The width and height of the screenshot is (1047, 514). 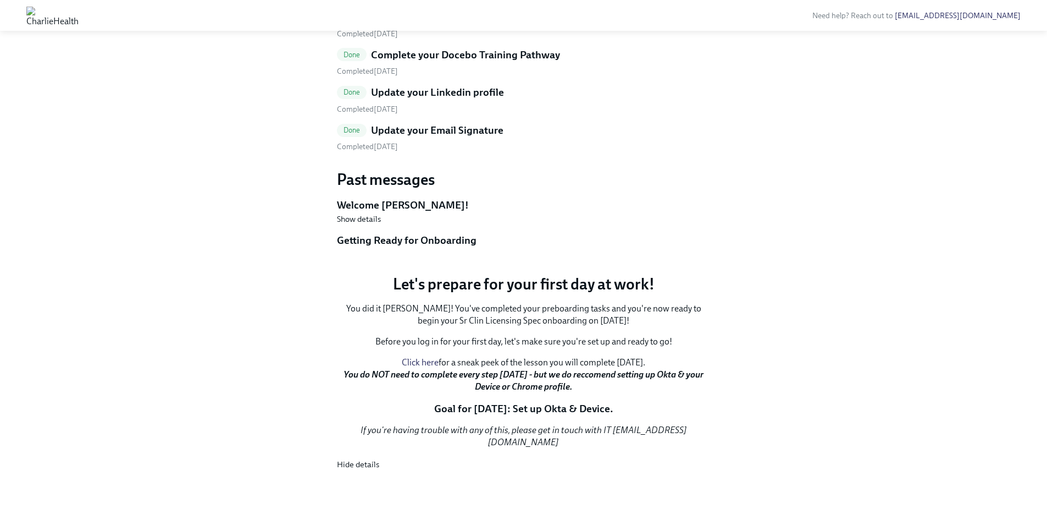 What do you see at coordinates (367, 34) in the screenshot?
I see `span: Friday, July 11th 2025, 11:18 am` at bounding box center [367, 34].